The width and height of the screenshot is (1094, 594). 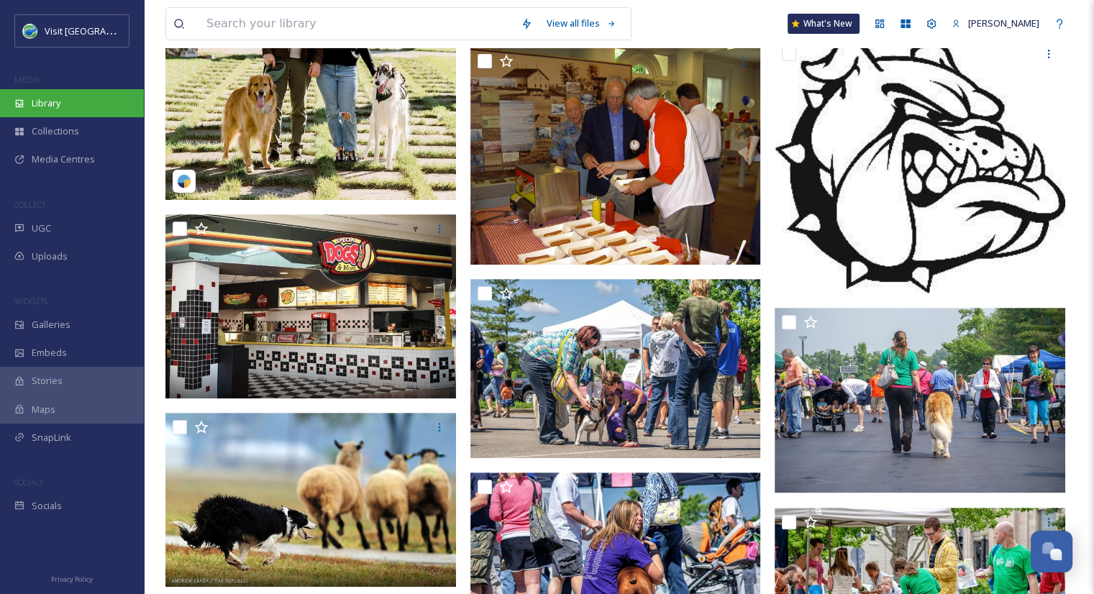 I want to click on img: sheep-dogs-scottish-festival-andrew-laker.jpg, so click(x=311, y=500).